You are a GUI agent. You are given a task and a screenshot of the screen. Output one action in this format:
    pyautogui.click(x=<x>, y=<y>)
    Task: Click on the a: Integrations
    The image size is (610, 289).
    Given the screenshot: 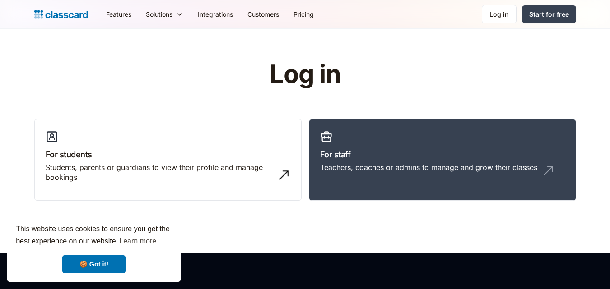 What is the action you would take?
    pyautogui.click(x=215, y=14)
    